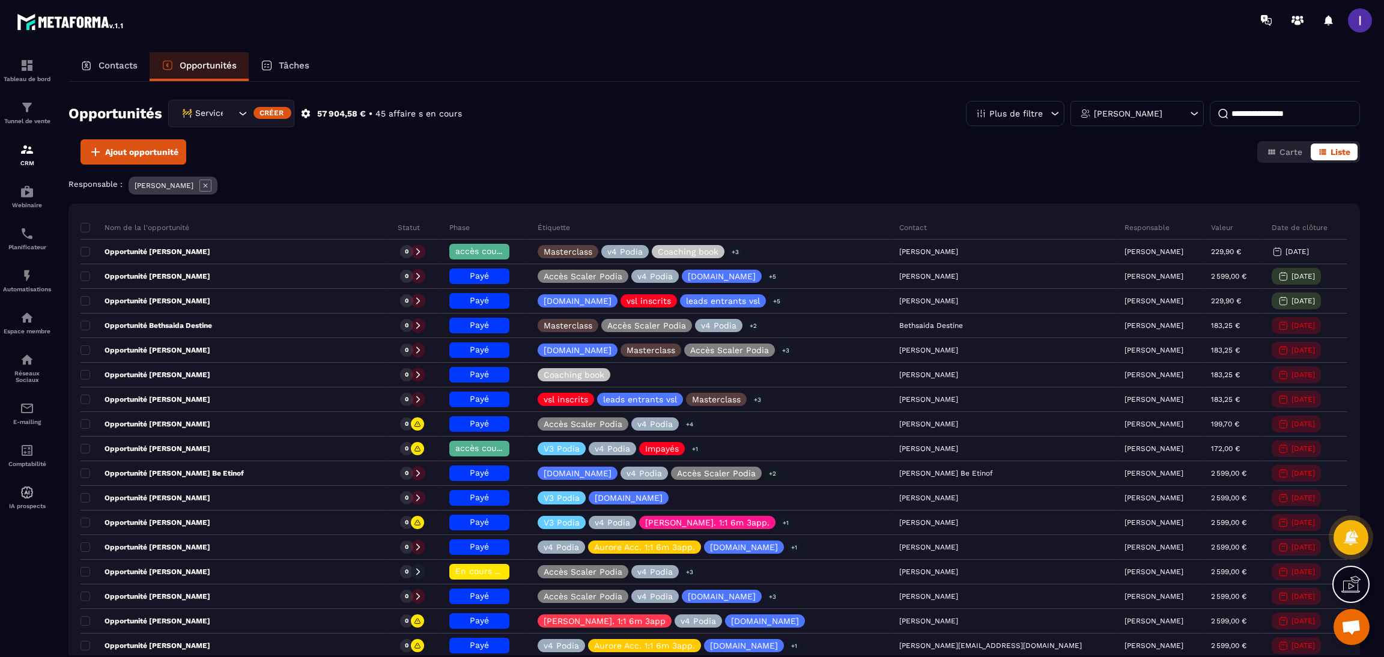 The height and width of the screenshot is (657, 1384). What do you see at coordinates (645, 646) in the screenshot?
I see `p: Aurore Acc. 1:1 6m 3app.` at bounding box center [645, 646].